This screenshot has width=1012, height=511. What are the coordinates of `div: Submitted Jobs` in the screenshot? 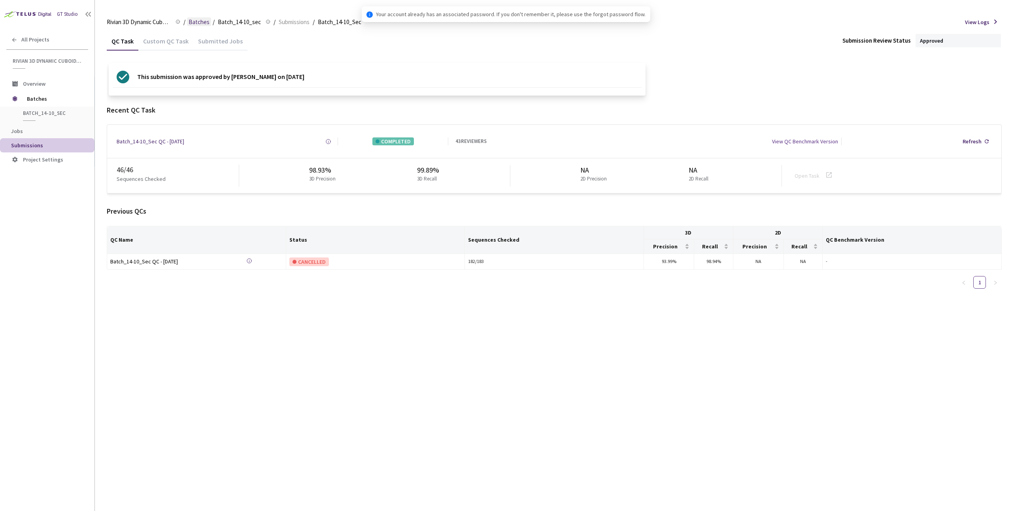 It's located at (220, 44).